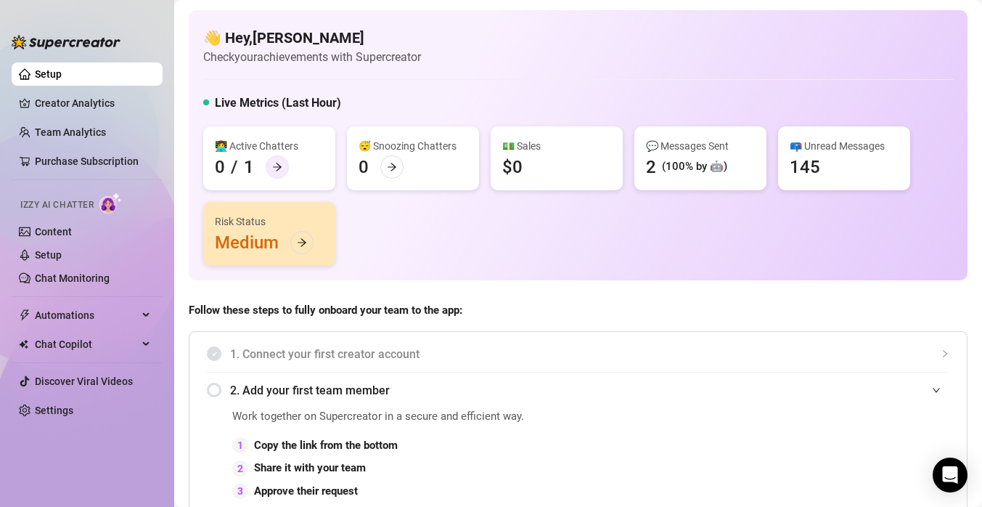 Image resolution: width=982 pixels, height=507 pixels. Describe the element at coordinates (25, 315) in the screenshot. I see `span: thunderbolt` at that location.